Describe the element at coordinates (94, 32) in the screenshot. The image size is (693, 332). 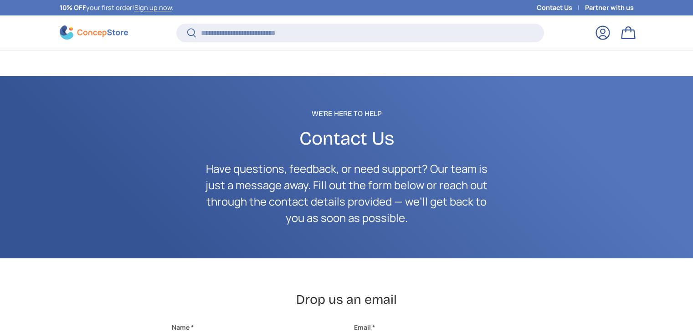
I see `img: ConcepStore` at that location.